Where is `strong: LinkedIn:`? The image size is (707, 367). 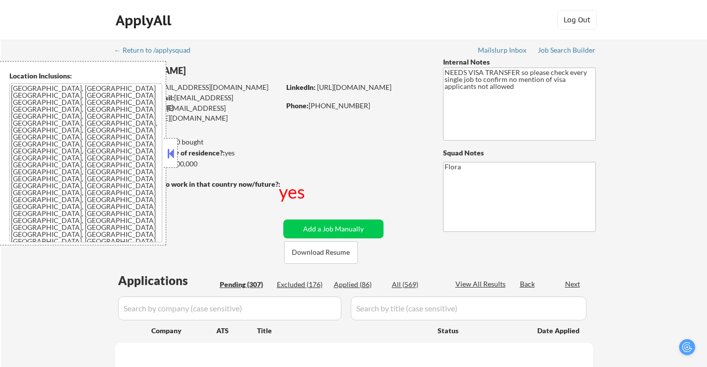 strong: LinkedIn: is located at coordinates (301, 87).